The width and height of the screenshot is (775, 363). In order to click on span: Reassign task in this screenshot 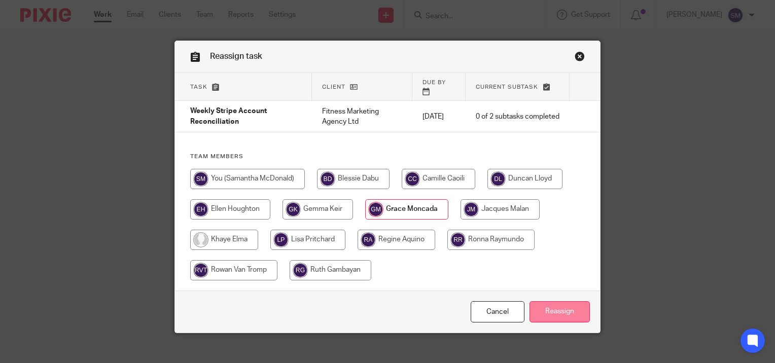, I will do `click(236, 56)`.